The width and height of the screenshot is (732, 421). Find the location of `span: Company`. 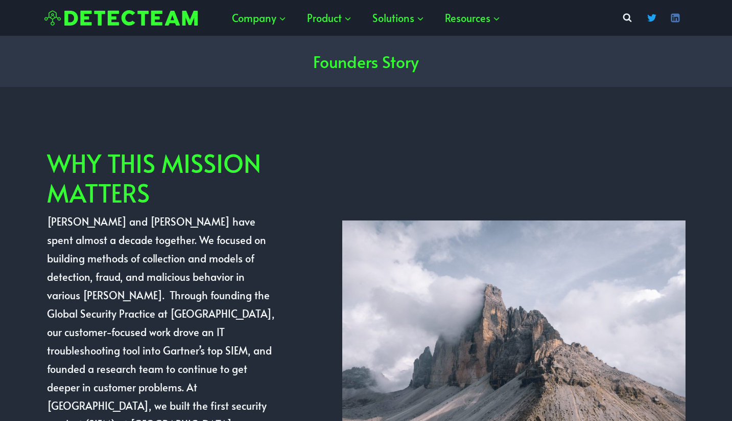

span: Company is located at coordinates (259, 18).